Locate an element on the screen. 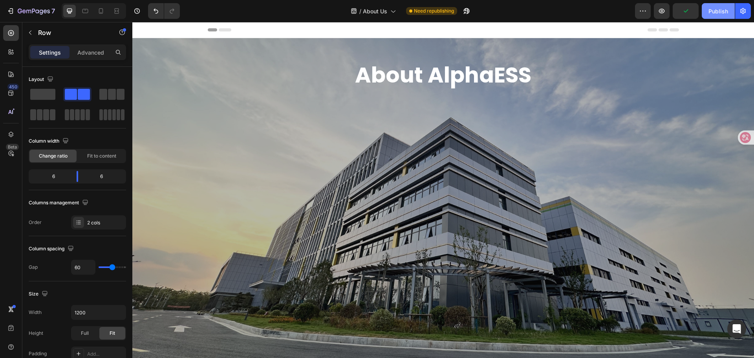 This screenshot has width=754, height=358. div: Order is located at coordinates (35, 222).